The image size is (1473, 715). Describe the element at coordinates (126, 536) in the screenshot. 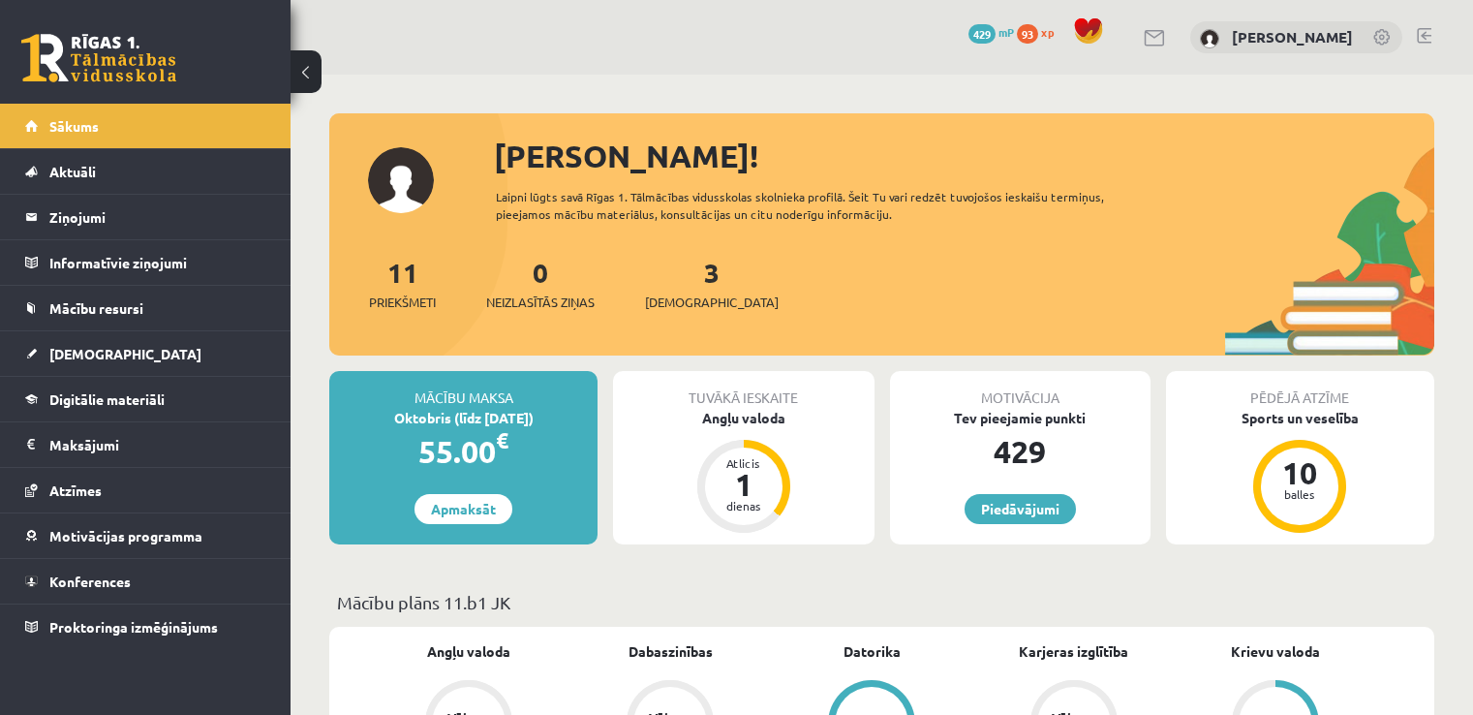

I see `span: Motivācijas programma` at that location.